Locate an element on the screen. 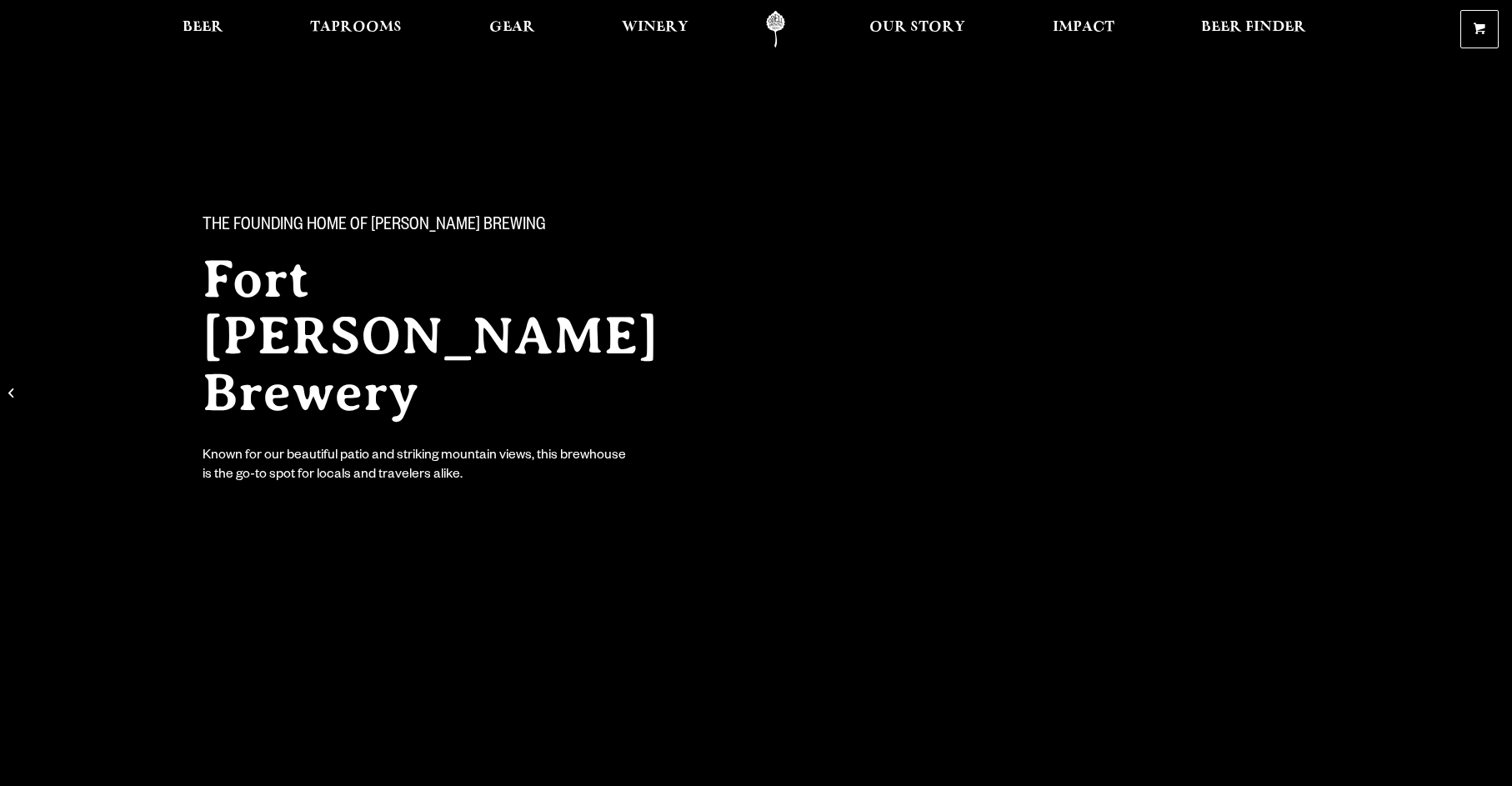  a: Taprooms is located at coordinates (355, 29).